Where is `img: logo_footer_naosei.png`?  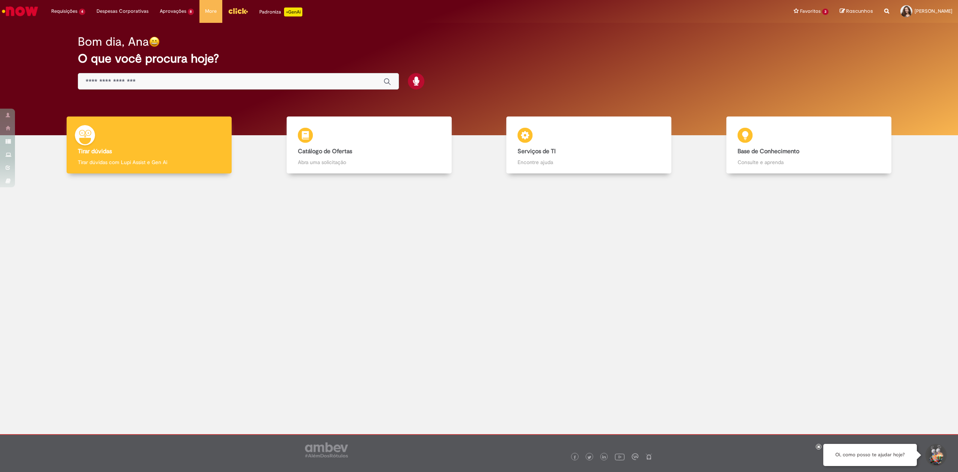 img: logo_footer_naosei.png is located at coordinates (649, 456).